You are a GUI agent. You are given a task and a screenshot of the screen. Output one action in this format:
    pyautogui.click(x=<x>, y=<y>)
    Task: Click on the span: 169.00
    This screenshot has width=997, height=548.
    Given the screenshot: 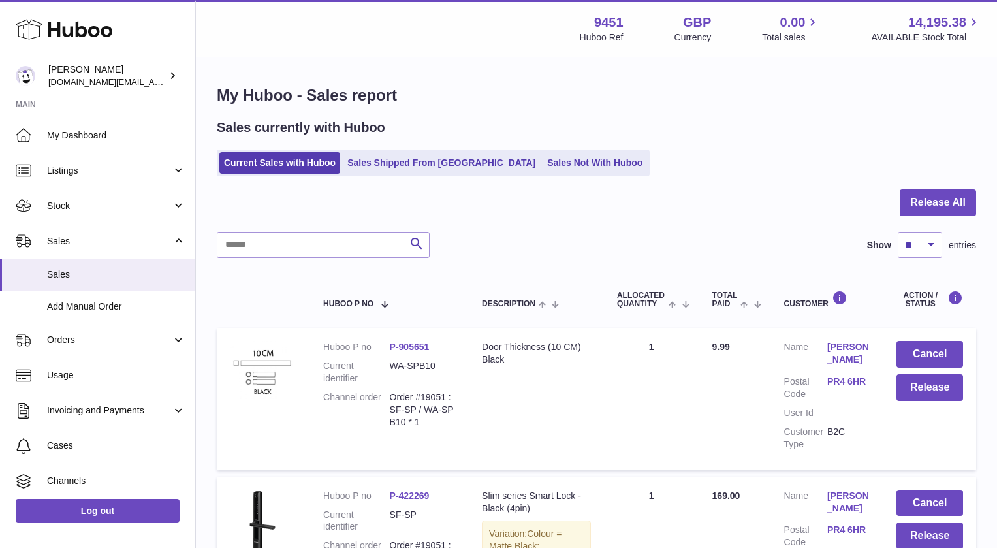 What is the action you would take?
    pyautogui.click(x=726, y=496)
    